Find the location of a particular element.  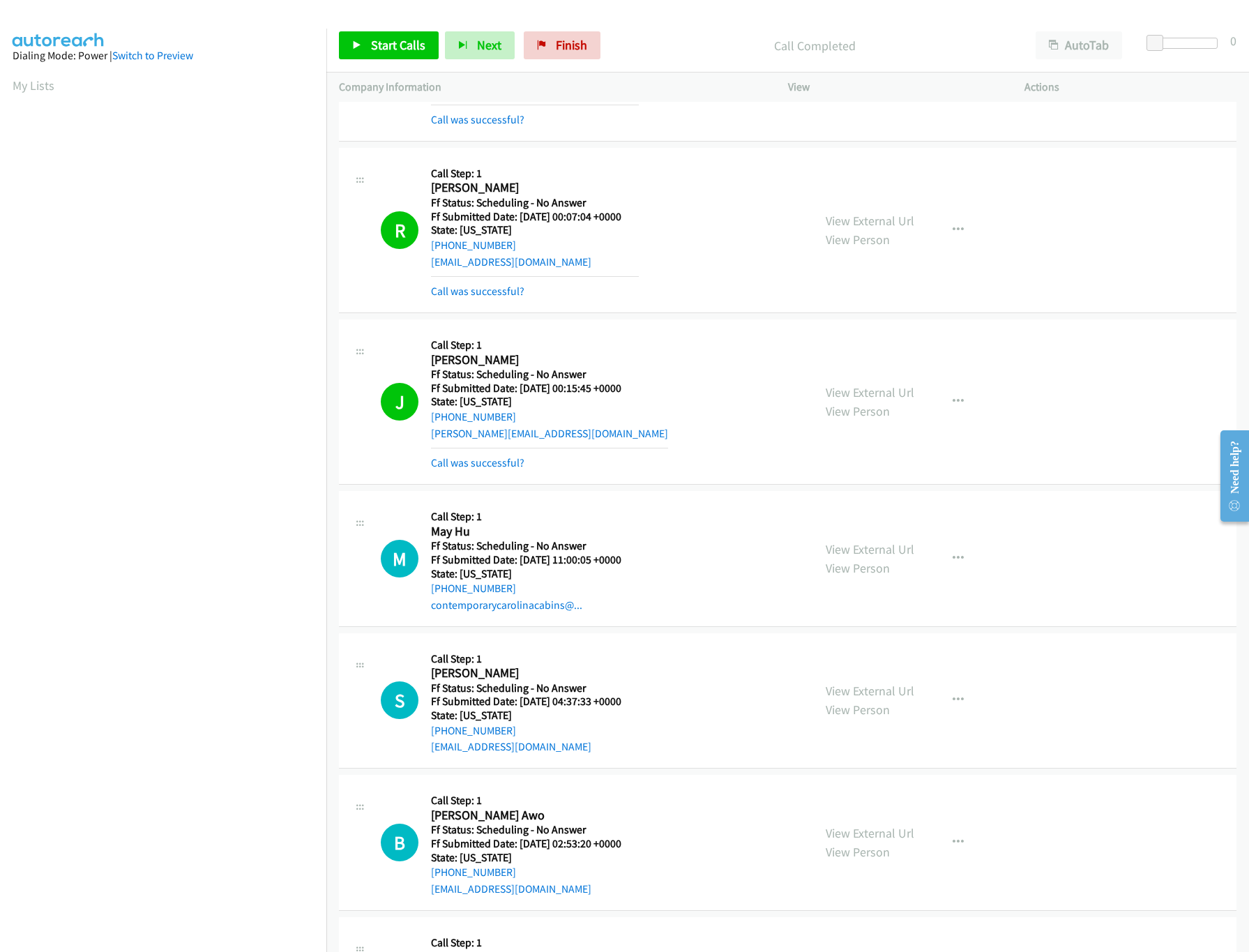

p: Actions is located at coordinates (1131, 87).